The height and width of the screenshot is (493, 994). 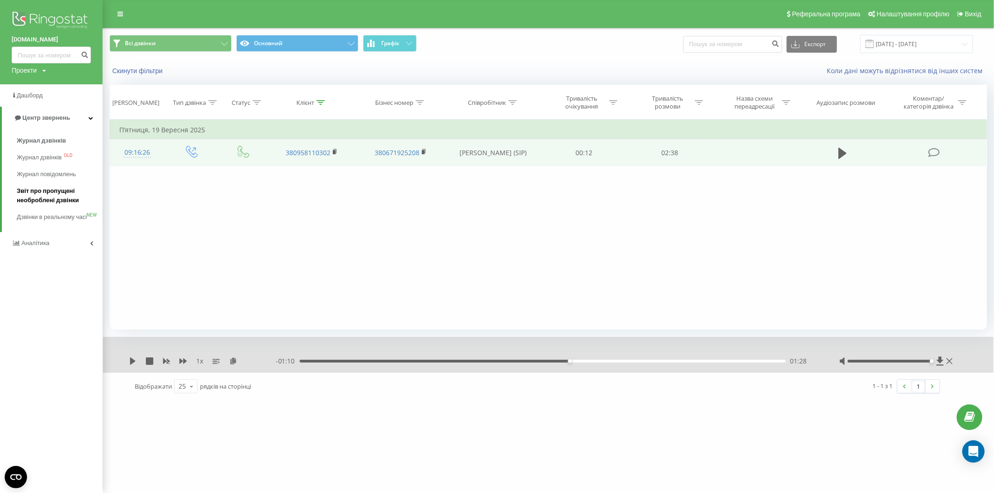 I want to click on a: Дзвінки в реальному часіNEW, so click(x=60, y=217).